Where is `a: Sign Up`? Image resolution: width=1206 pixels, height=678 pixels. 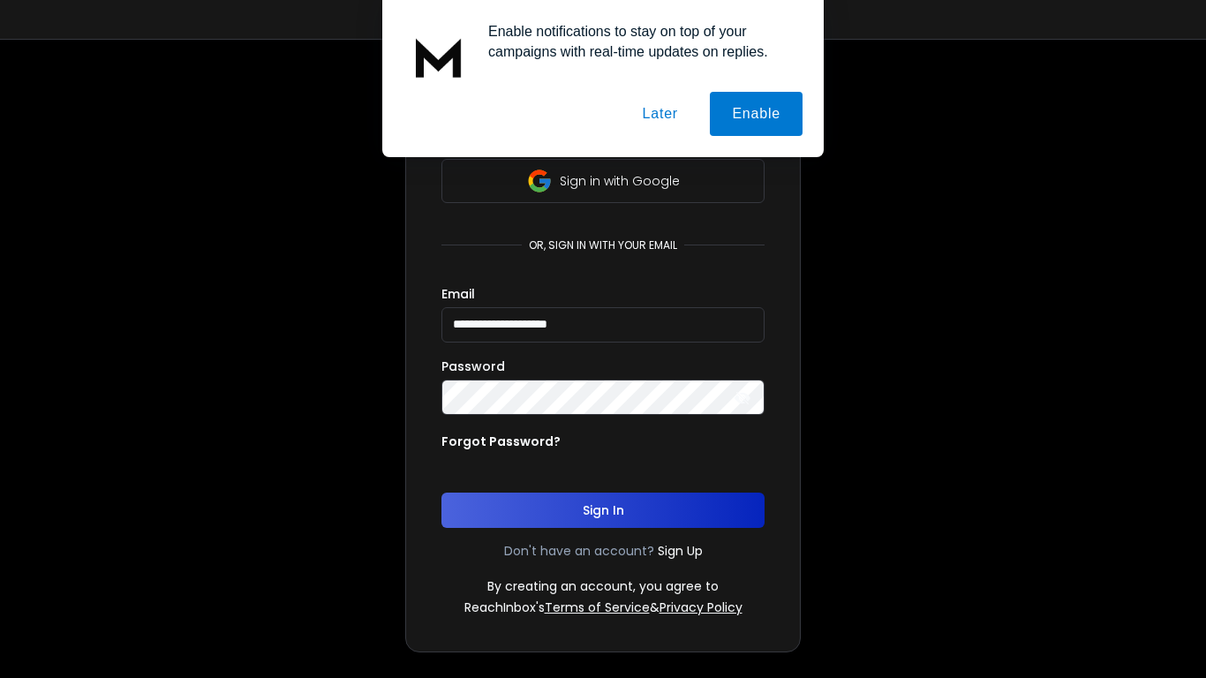 a: Sign Up is located at coordinates (680, 551).